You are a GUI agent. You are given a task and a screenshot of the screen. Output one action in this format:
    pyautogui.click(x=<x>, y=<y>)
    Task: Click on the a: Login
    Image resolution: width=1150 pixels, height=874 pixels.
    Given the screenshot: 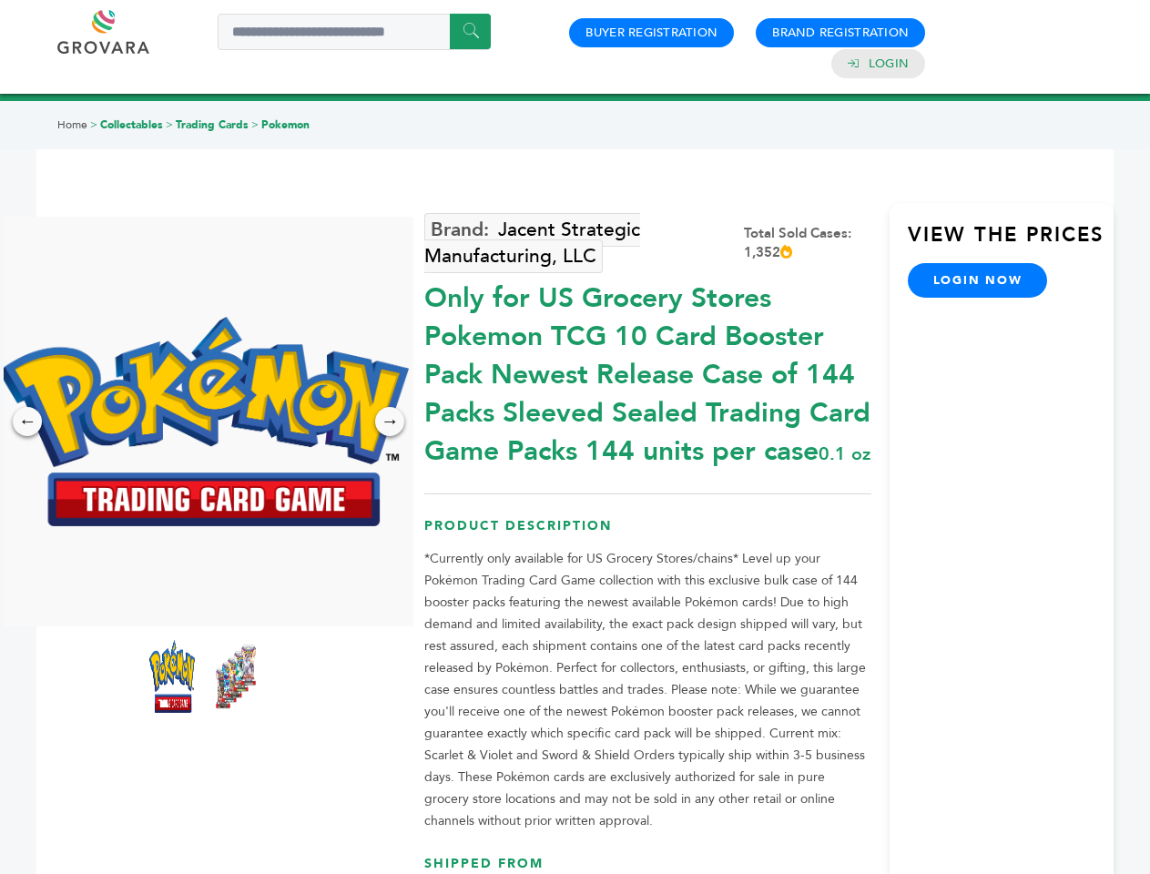 What is the action you would take?
    pyautogui.click(x=888, y=64)
    